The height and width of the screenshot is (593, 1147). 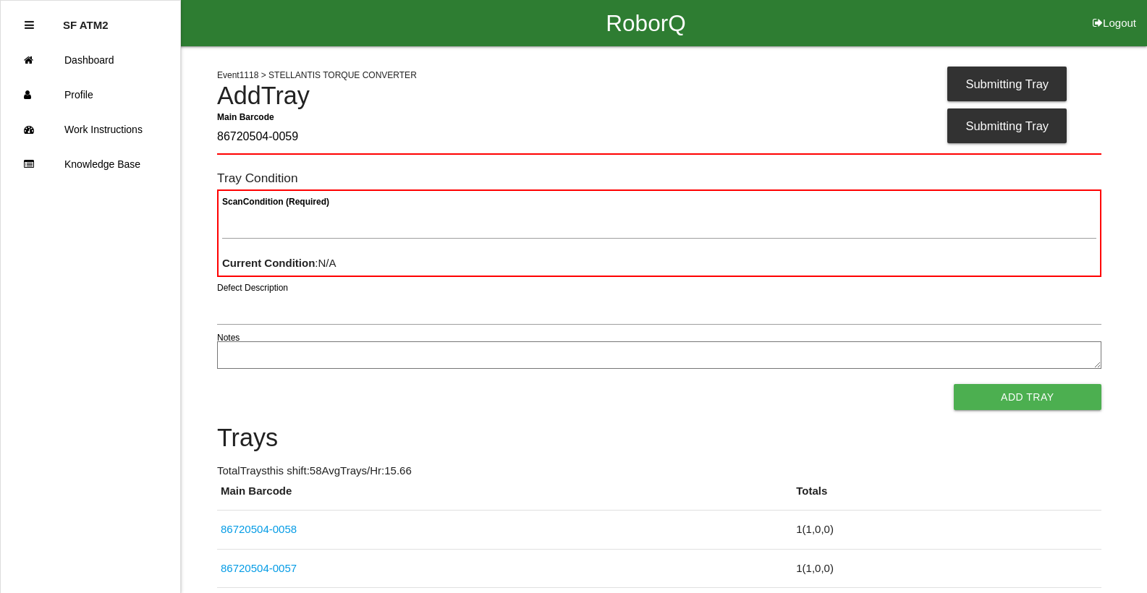 What do you see at coordinates (659, 178) in the screenshot?
I see `h6: Tray Condition` at bounding box center [659, 178].